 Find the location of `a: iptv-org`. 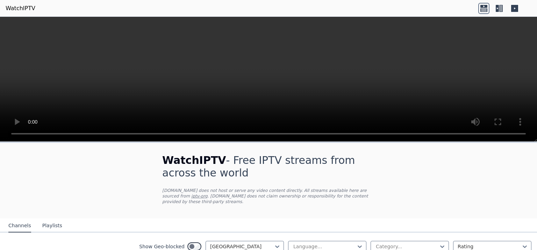

a: iptv-org is located at coordinates (199, 196).